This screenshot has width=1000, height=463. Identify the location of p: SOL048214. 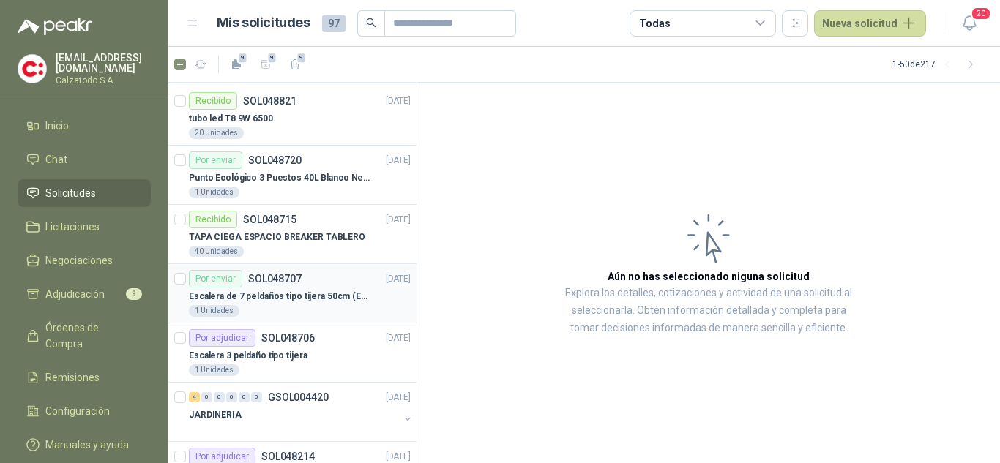
(288, 457).